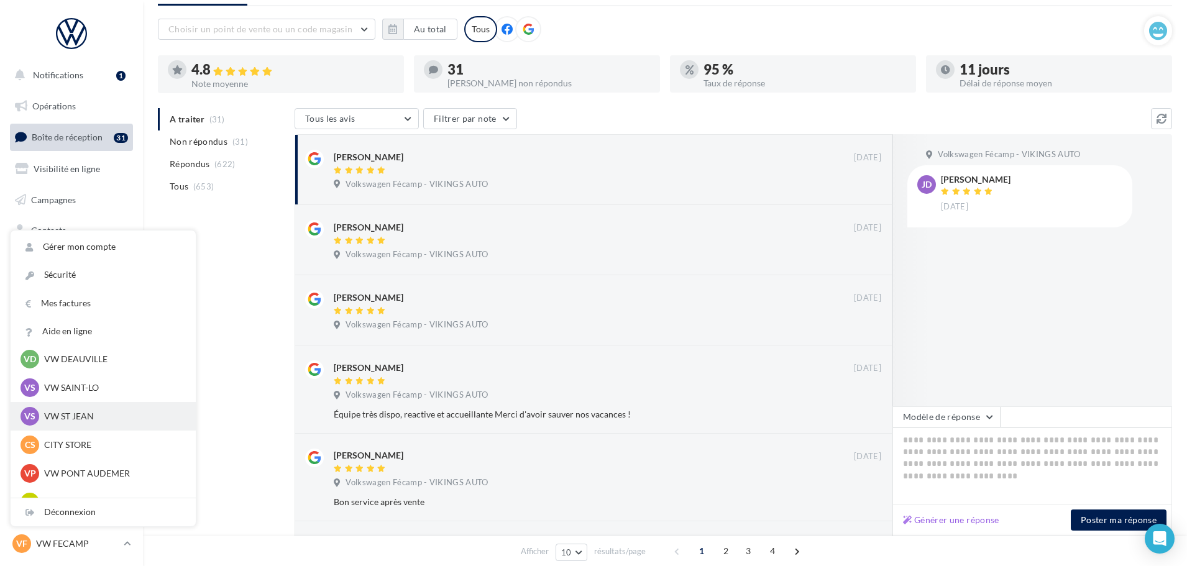  I want to click on a: Gérer mon compte, so click(103, 247).